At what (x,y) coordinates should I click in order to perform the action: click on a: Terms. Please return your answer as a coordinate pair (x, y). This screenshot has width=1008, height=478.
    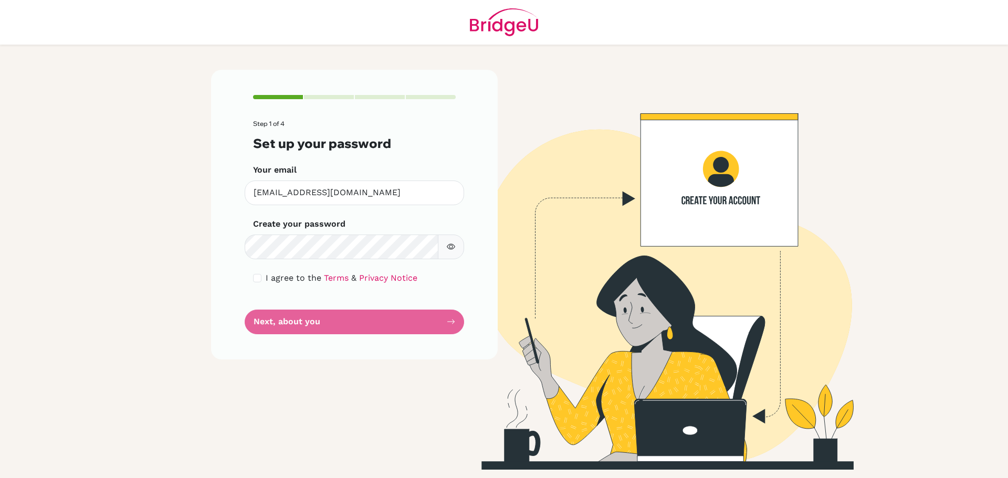
    Looking at the image, I should click on (336, 278).